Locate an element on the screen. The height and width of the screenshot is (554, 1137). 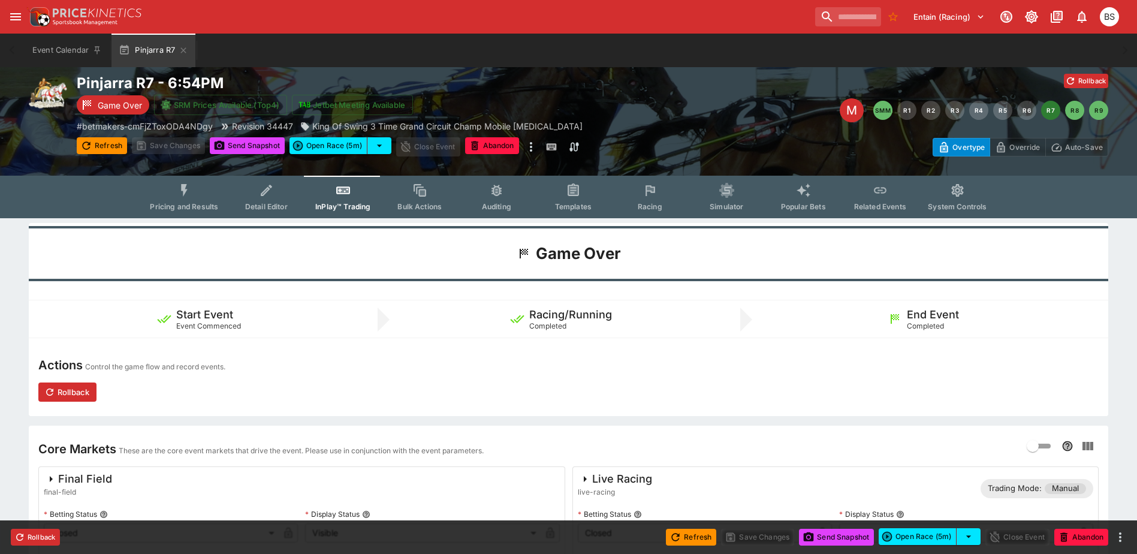
button: R1 is located at coordinates (907, 110).